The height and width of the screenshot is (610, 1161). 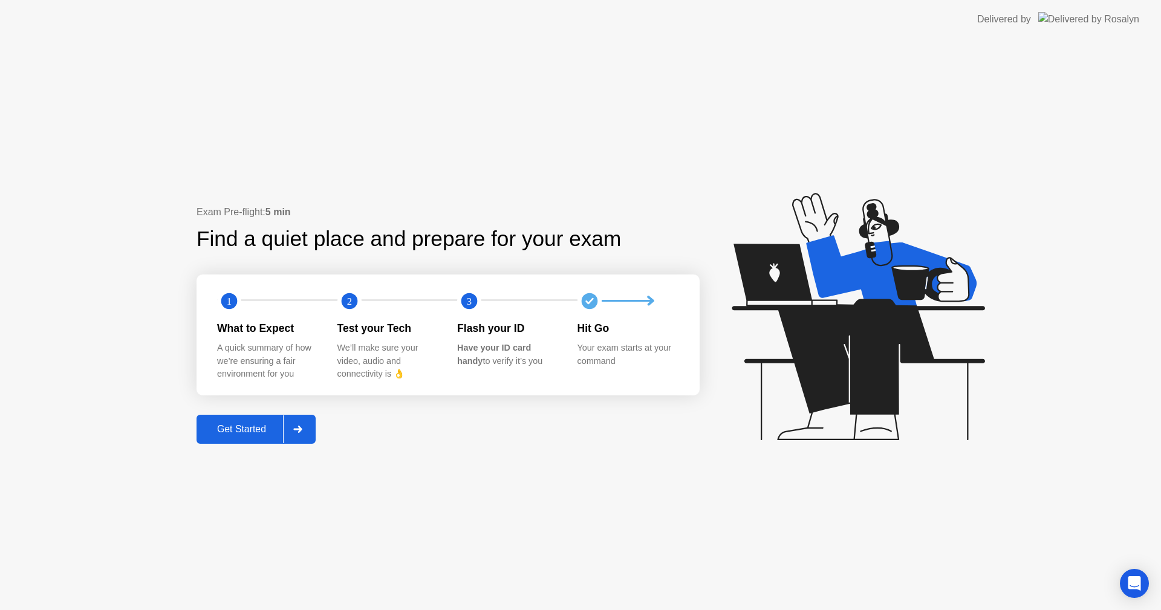 What do you see at coordinates (349, 300) in the screenshot?
I see `text: 2` at bounding box center [349, 300].